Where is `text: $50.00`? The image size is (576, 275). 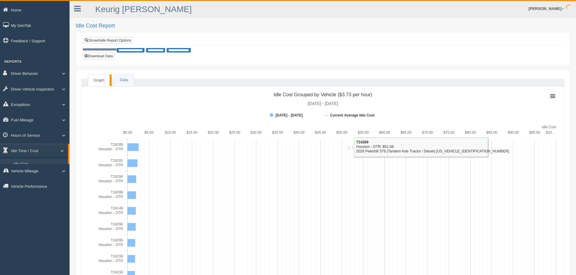
text: $50.00 is located at coordinates (342, 133).